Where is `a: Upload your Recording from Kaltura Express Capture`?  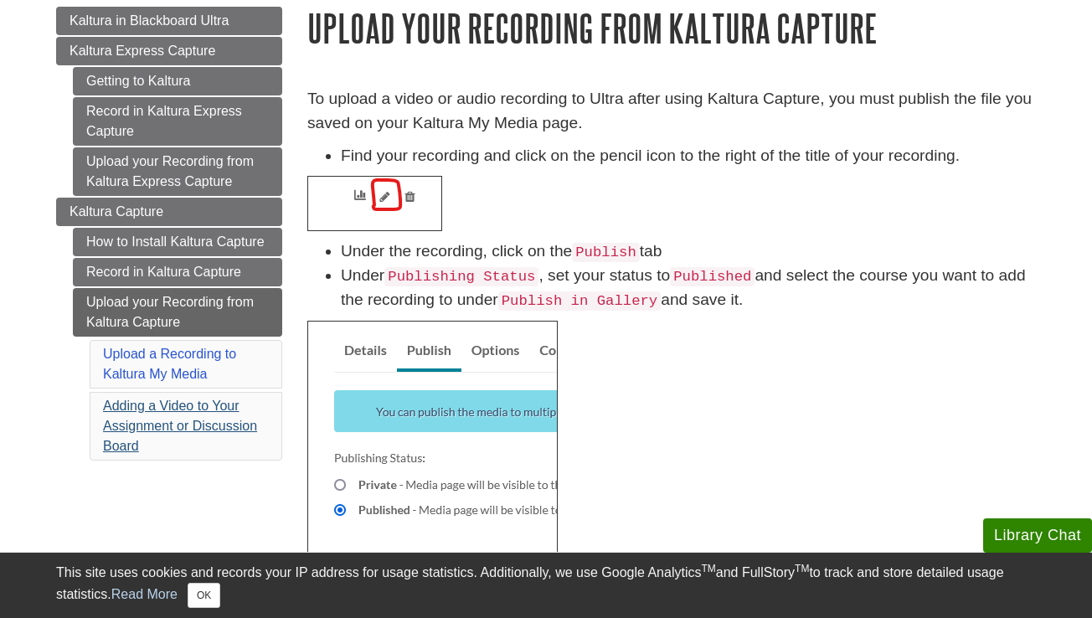 a: Upload your Recording from Kaltura Express Capture is located at coordinates (178, 172).